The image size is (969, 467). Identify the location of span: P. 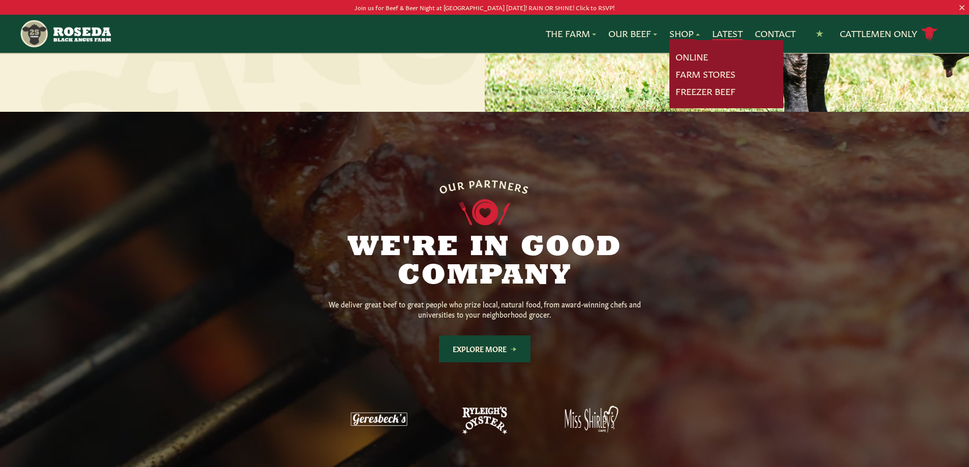
(472, 183).